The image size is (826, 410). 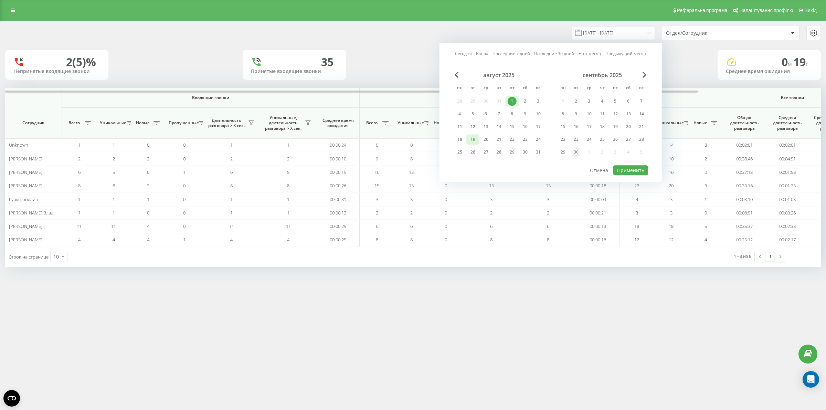 I want to click on div: вт 30 сент. 2025 г., so click(x=576, y=152).